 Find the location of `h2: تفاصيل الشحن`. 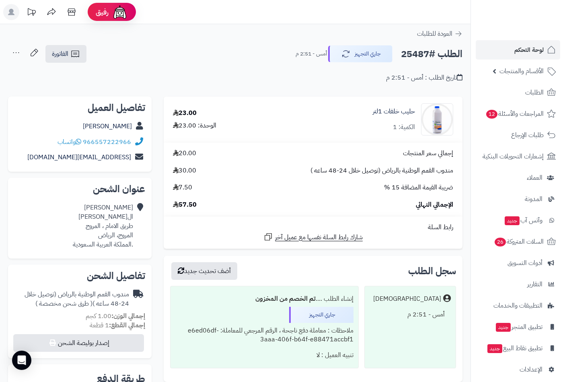

h2: تفاصيل الشحن is located at coordinates (80, 276).